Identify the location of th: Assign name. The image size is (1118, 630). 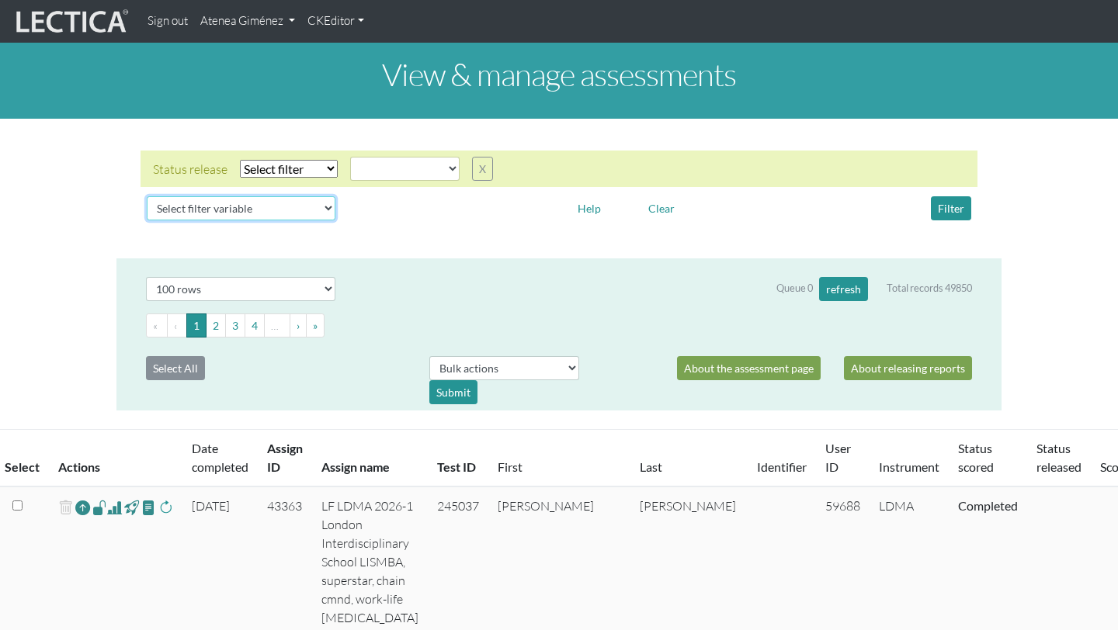
(369, 459).